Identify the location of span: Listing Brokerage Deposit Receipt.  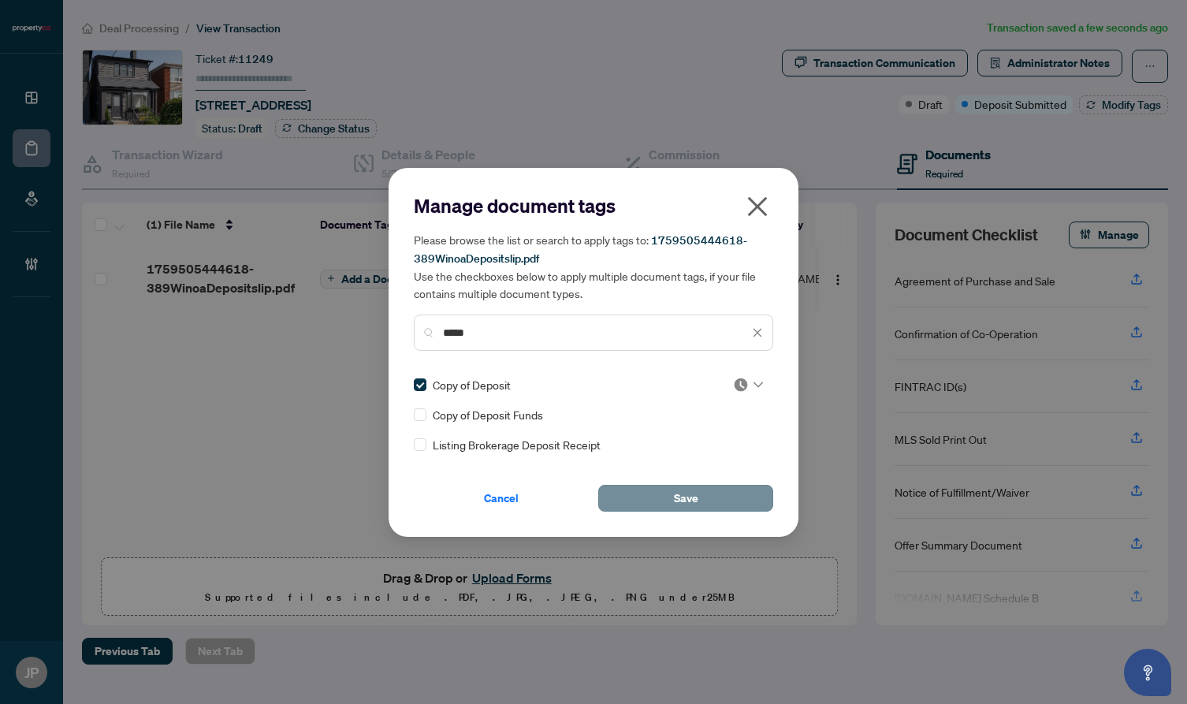
(516, 444).